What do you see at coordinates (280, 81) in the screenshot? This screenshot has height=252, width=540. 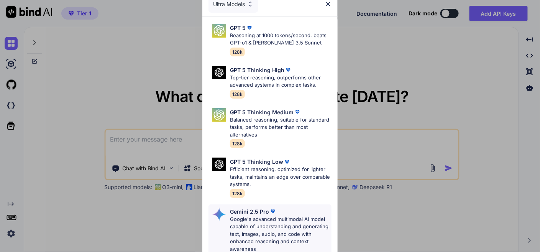 I see `p: Top-tier reasoning, outperforms other advanced systems in complex tasks.` at bounding box center [280, 81].